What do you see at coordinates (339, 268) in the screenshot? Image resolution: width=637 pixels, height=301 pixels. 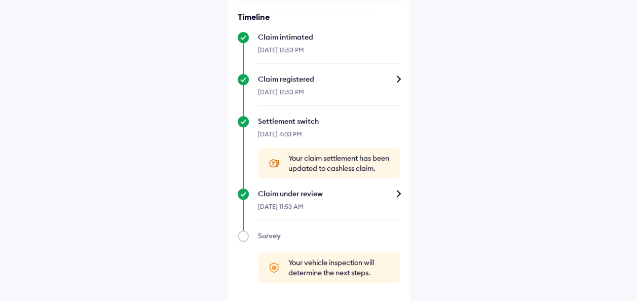 I see `span: Your vehicle inspection will determine the next steps.` at bounding box center [339, 268].